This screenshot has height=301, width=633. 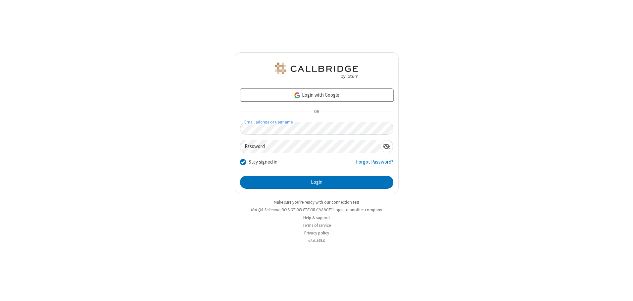 What do you see at coordinates (316, 240) in the screenshot?
I see `li: v2.6.349.0` at bounding box center [316, 240].